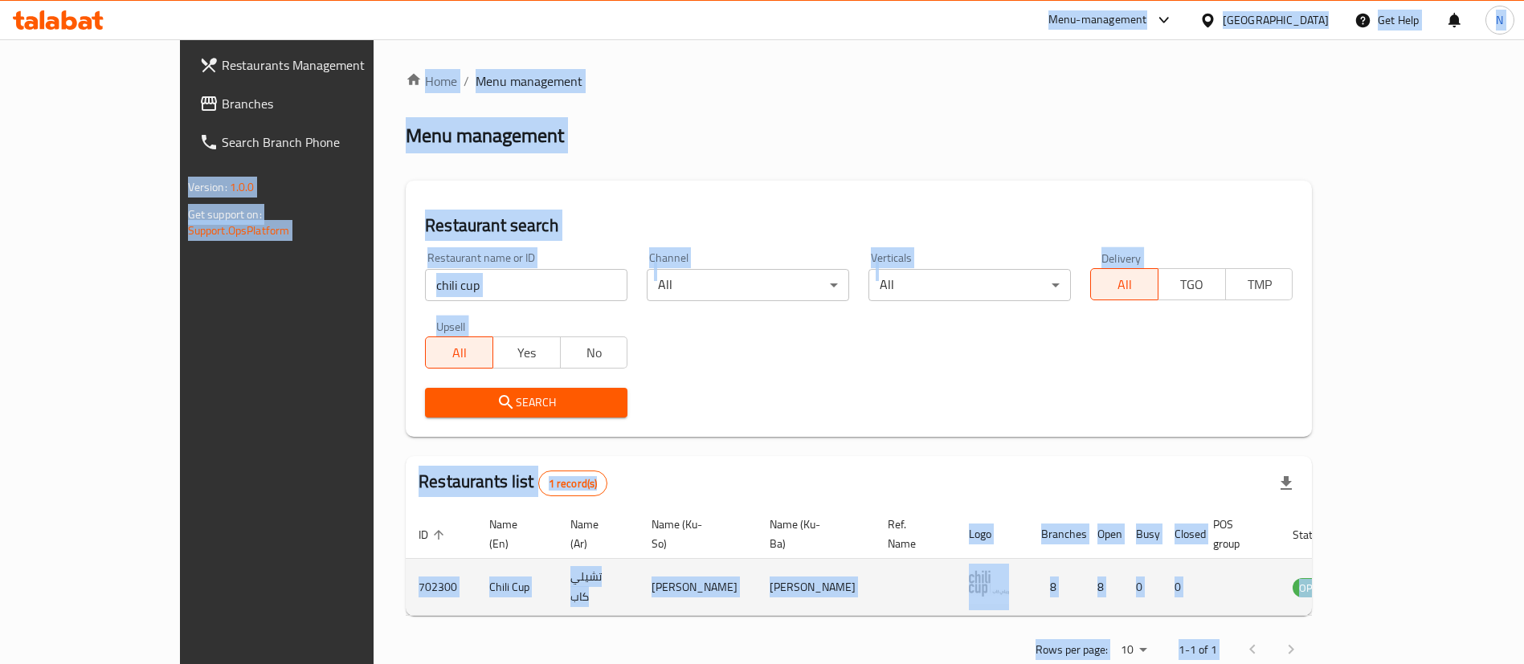 This screenshot has height=664, width=1524. Describe the element at coordinates (1259, 284) in the screenshot. I see `button: TMP` at that location.